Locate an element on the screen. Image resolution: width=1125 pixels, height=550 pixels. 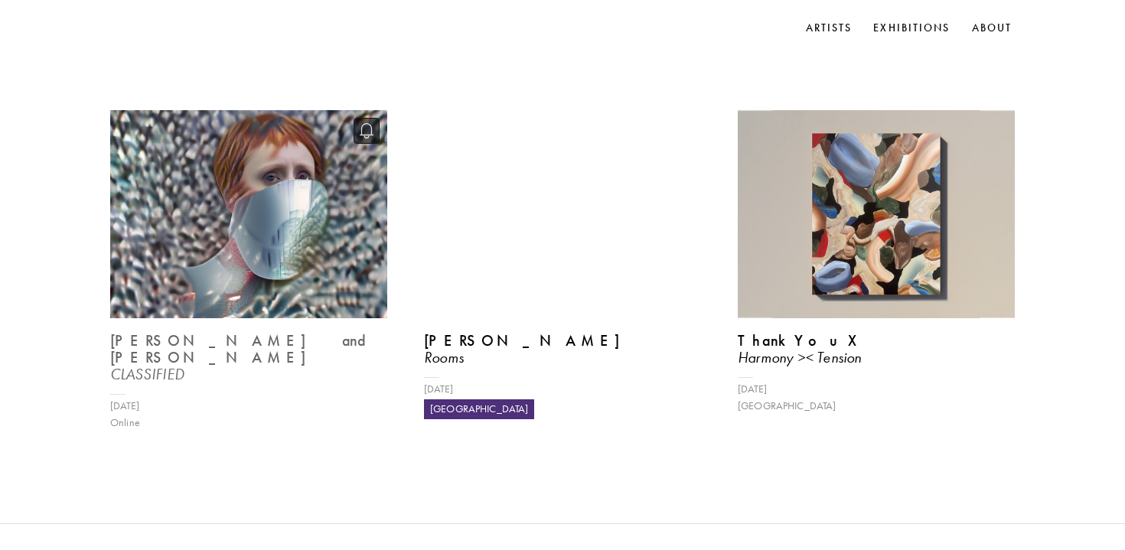
i: Rooms is located at coordinates (444, 357).